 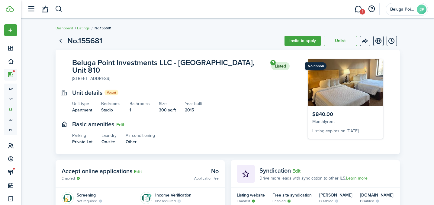 What do you see at coordinates (82, 110) in the screenshot?
I see `listing-view-item-description: Apartment` at bounding box center [82, 110].